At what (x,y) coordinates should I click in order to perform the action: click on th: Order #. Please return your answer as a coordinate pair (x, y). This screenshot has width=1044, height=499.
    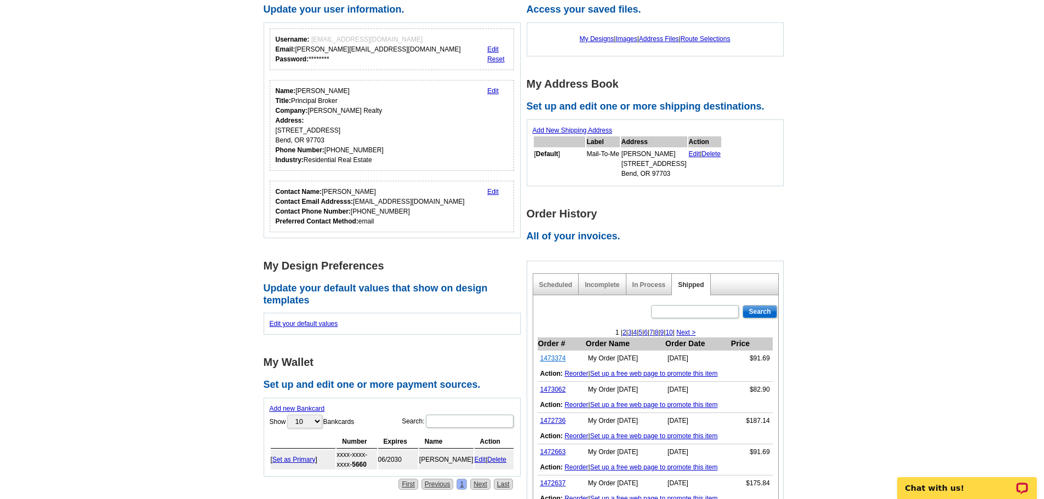
    Looking at the image, I should click on (561, 344).